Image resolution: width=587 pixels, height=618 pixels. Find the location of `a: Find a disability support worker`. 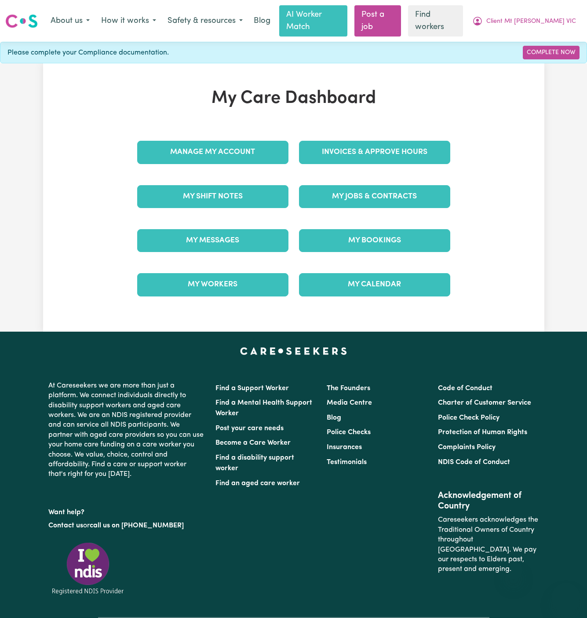

a: Find a disability support worker is located at coordinates (255, 463).